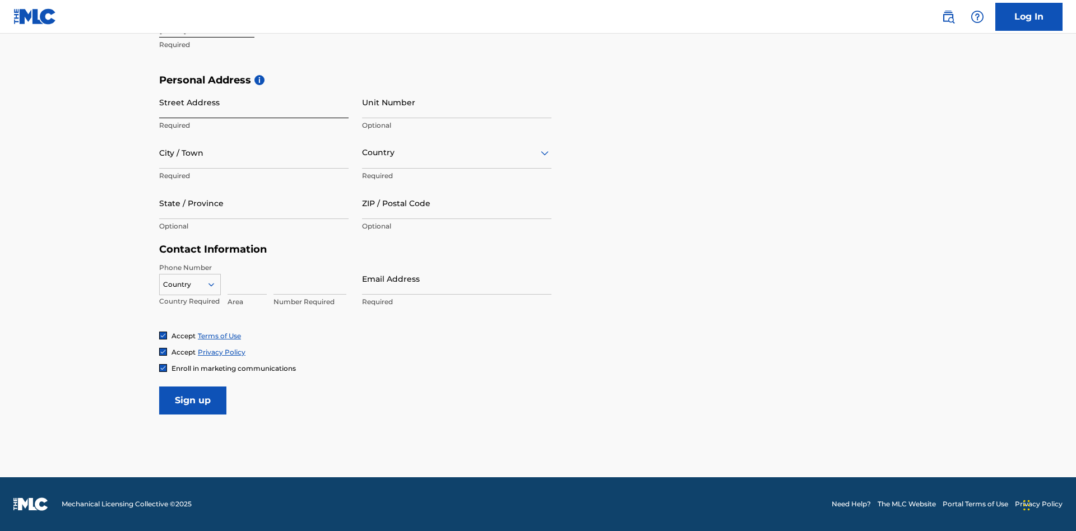 Image resolution: width=1076 pixels, height=531 pixels. I want to click on a: The MLC Website, so click(907, 504).